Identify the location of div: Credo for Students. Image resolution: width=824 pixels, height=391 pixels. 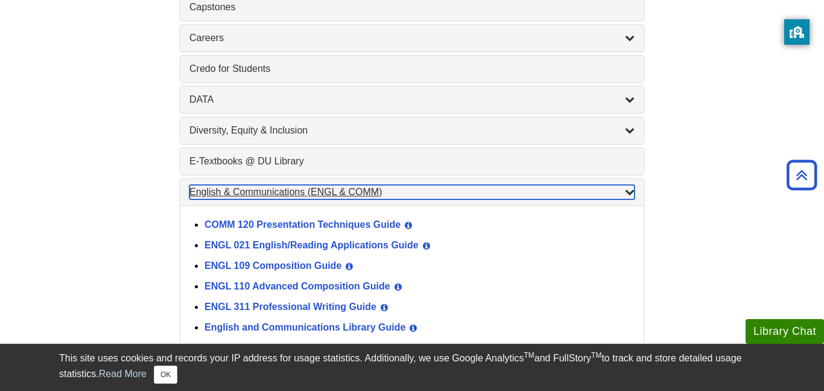
(412, 69).